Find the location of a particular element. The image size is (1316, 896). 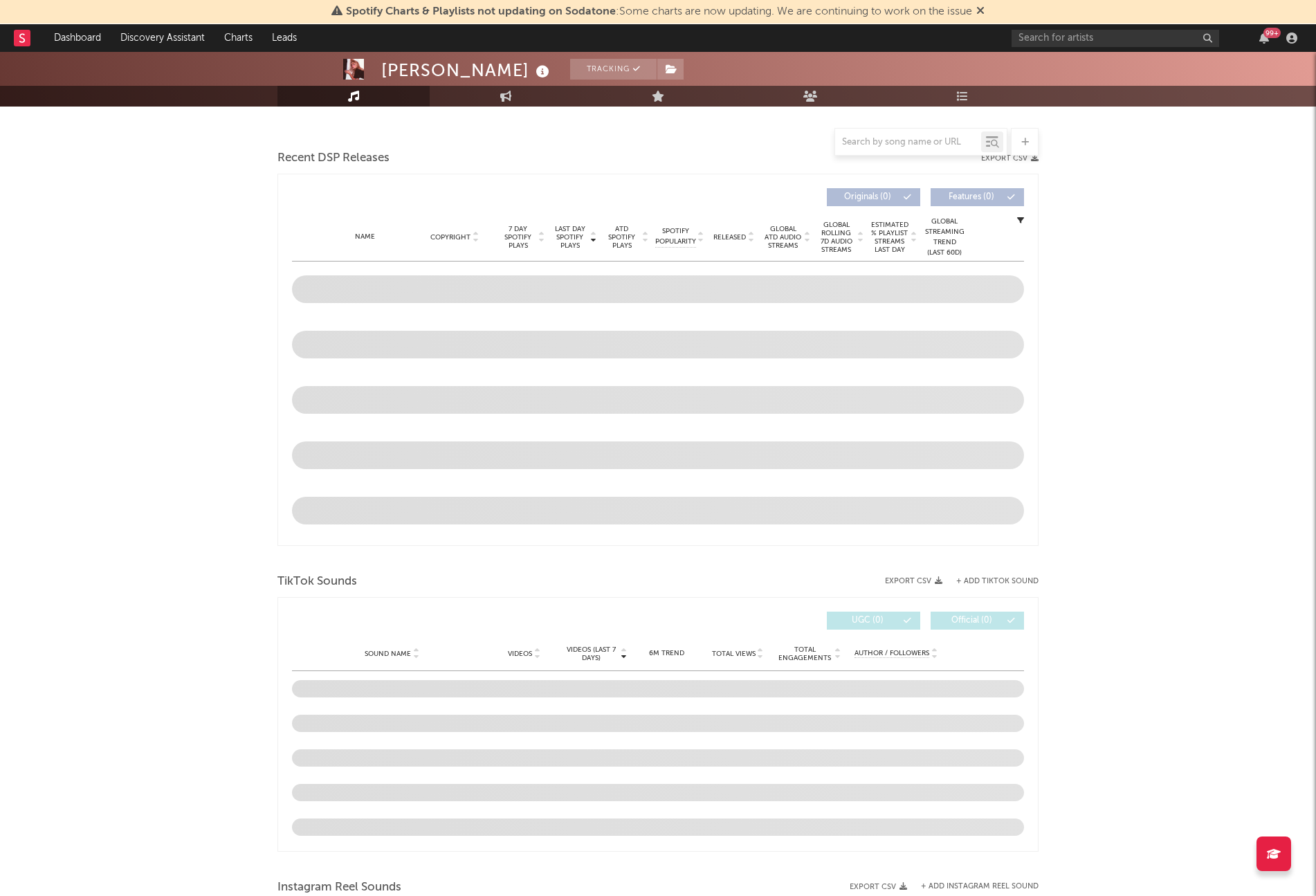

span: Last Day Spotify Plays is located at coordinates (570, 237).